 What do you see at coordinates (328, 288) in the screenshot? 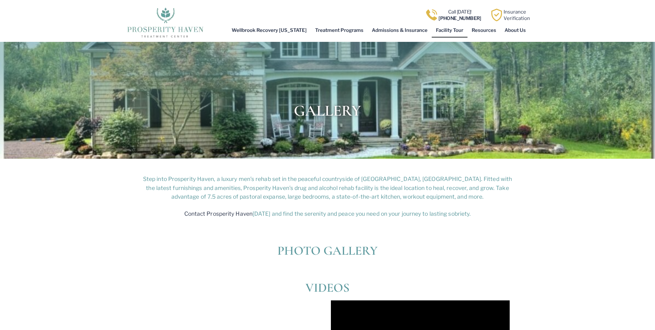
I see `h2: videos` at bounding box center [328, 288].